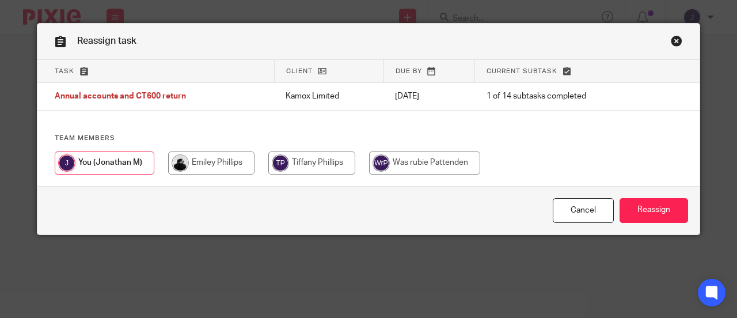 Image resolution: width=737 pixels, height=318 pixels. I want to click on span: Current subtask, so click(522, 71).